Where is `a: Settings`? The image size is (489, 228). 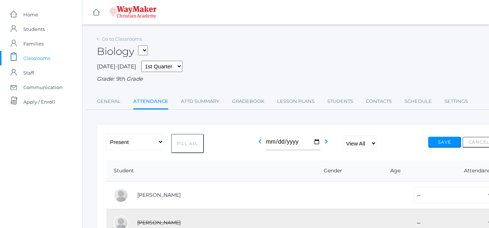
a: Settings is located at coordinates (456, 102).